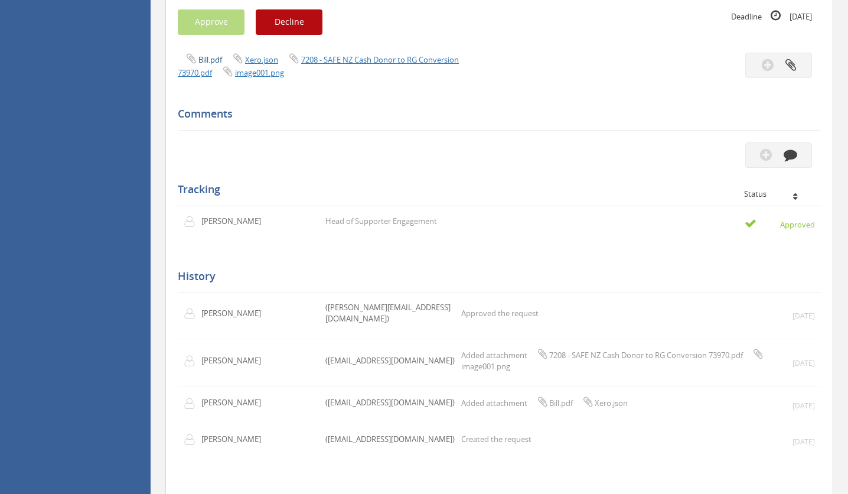 The width and height of the screenshot is (848, 494). I want to click on p: Created the request, so click(496, 439).